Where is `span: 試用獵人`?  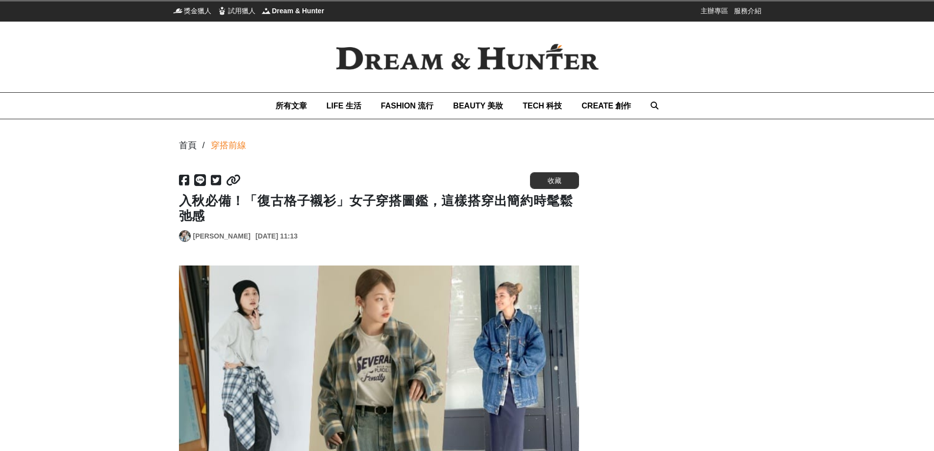 span: 試用獵人 is located at coordinates (242, 11).